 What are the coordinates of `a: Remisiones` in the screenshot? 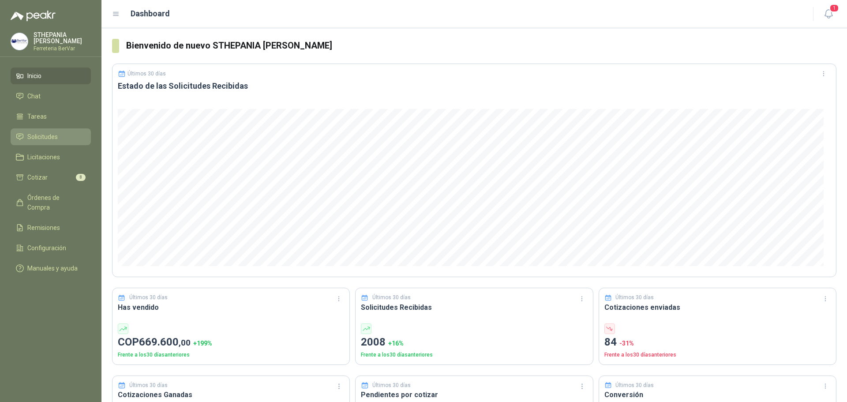 It's located at (51, 228).